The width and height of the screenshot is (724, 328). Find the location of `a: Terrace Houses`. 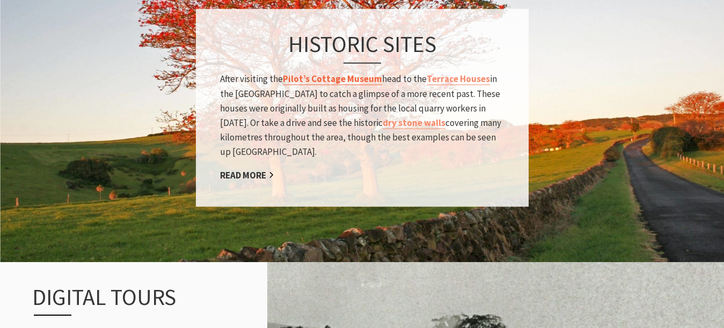

a: Terrace Houses is located at coordinates (458, 79).